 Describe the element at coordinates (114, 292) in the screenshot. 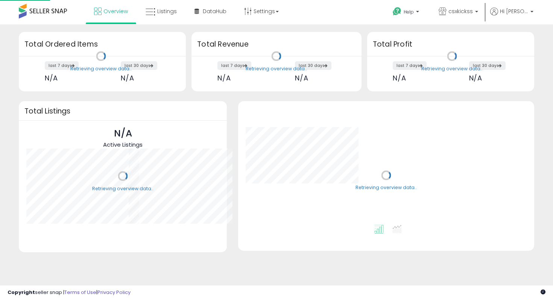

I see `a: Privacy Policy` at that location.